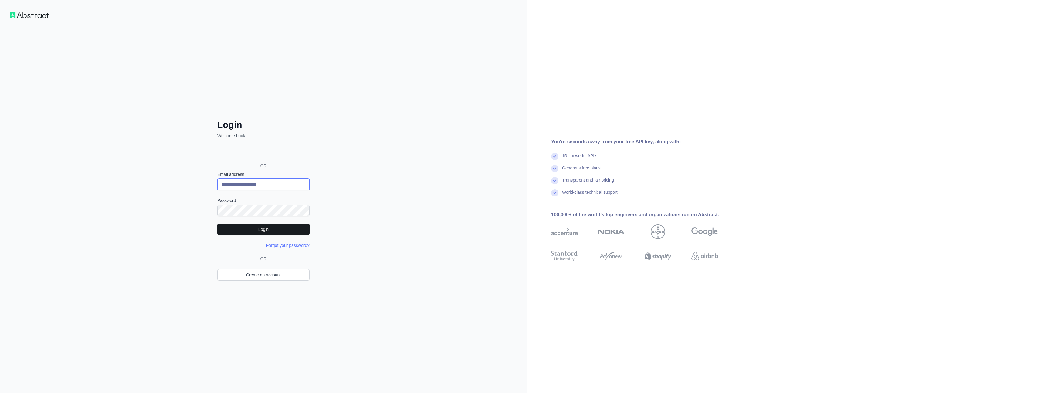 The width and height of the screenshot is (1044, 393). I want to click on div: You're seconds away from your free API key, along with:, so click(644, 142).